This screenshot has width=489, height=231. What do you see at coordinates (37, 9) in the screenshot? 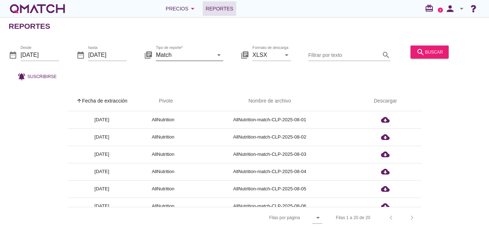
I see `div: white-qmatch-logo` at bounding box center [37, 9].